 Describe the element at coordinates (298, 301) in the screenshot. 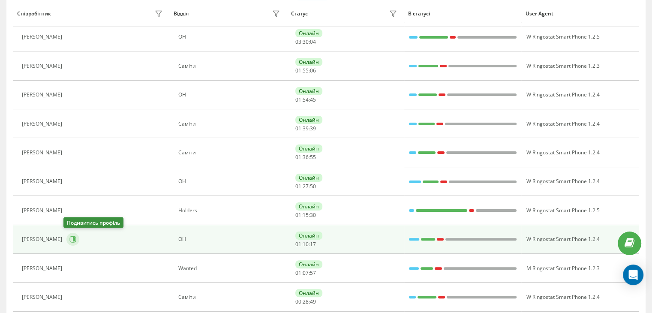

I see `span: 00` at that location.